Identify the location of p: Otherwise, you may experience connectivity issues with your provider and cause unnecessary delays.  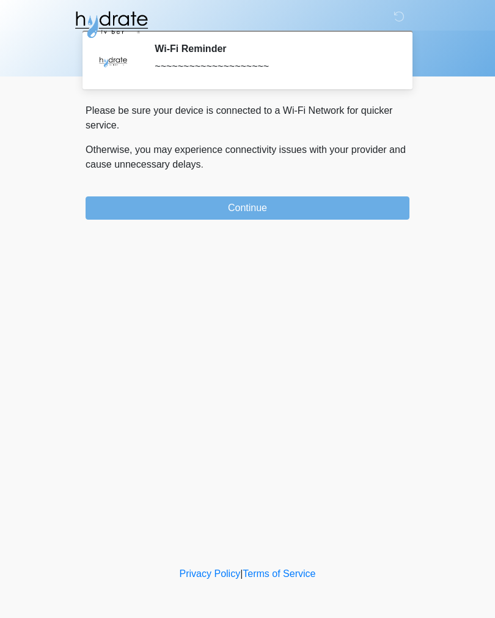
(248, 157).